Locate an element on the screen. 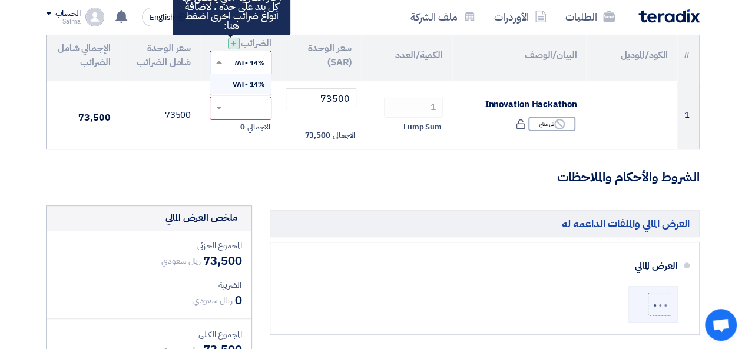 The image size is (745, 349). div: المجموع الكلي is located at coordinates (149, 334).